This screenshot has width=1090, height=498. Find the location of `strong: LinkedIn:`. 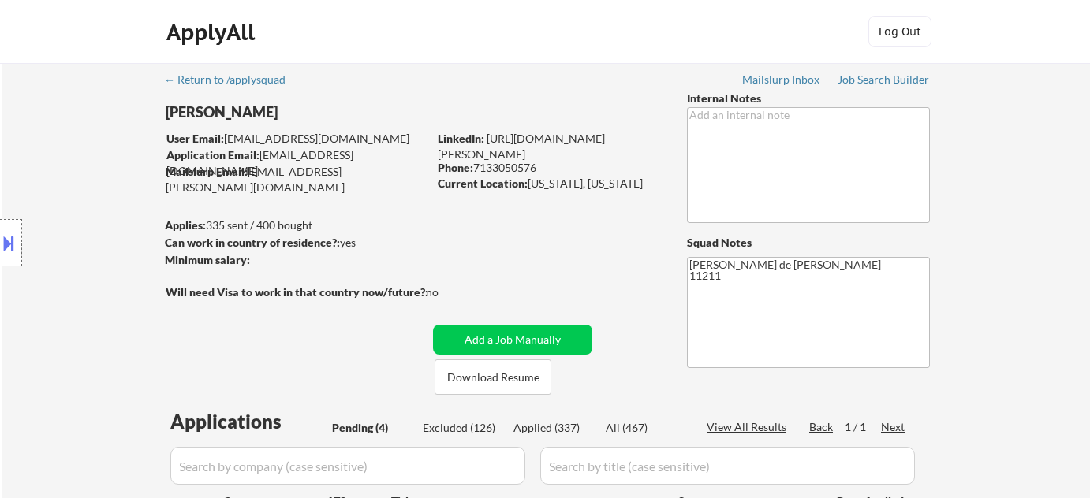

strong: LinkedIn: is located at coordinates (461, 138).